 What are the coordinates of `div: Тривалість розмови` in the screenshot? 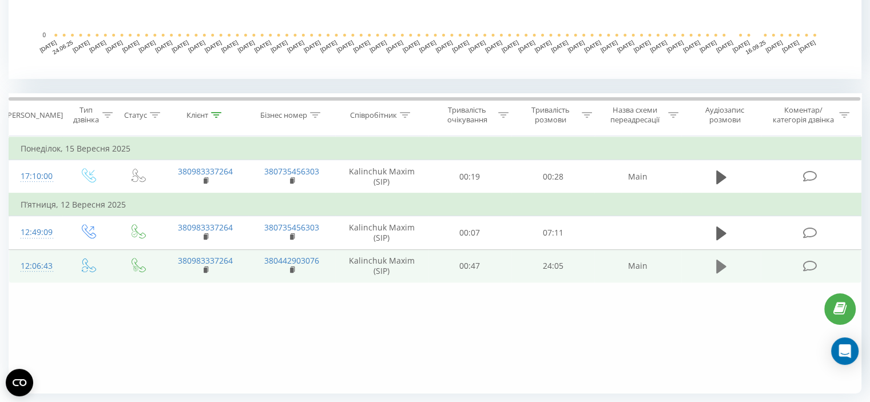 It's located at (550, 115).